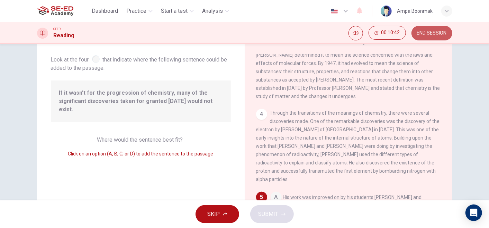 Image resolution: width=489 pixels, height=228 pixels. Describe the element at coordinates (261, 197) in the screenshot. I see `div: 5` at that location.